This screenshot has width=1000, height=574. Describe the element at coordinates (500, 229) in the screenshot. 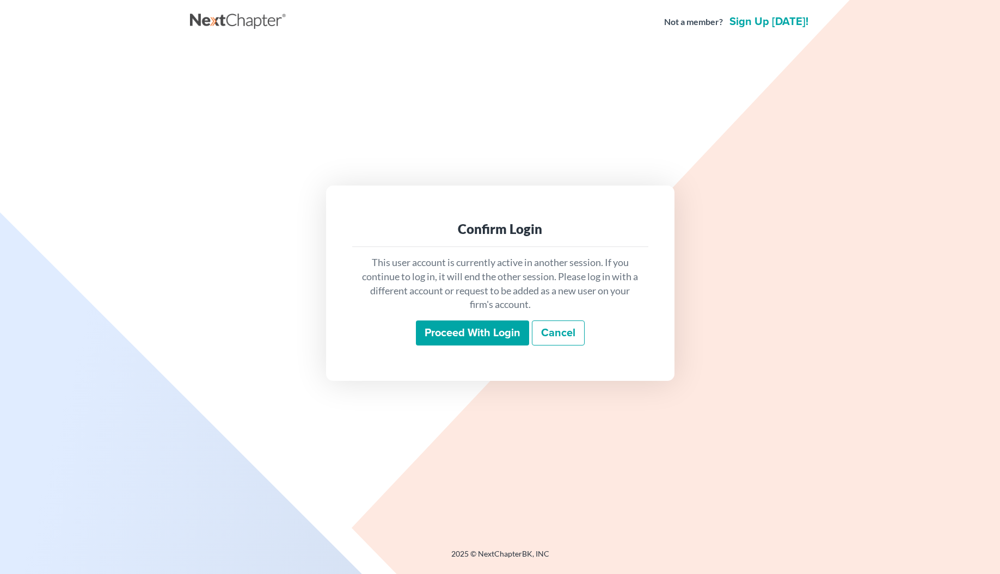

I see `div: Confirm Login` at that location.